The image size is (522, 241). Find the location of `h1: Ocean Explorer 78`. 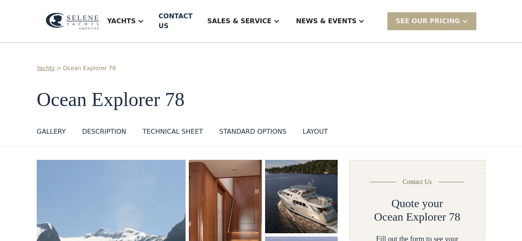

h1: Ocean Explorer 78 is located at coordinates (261, 100).